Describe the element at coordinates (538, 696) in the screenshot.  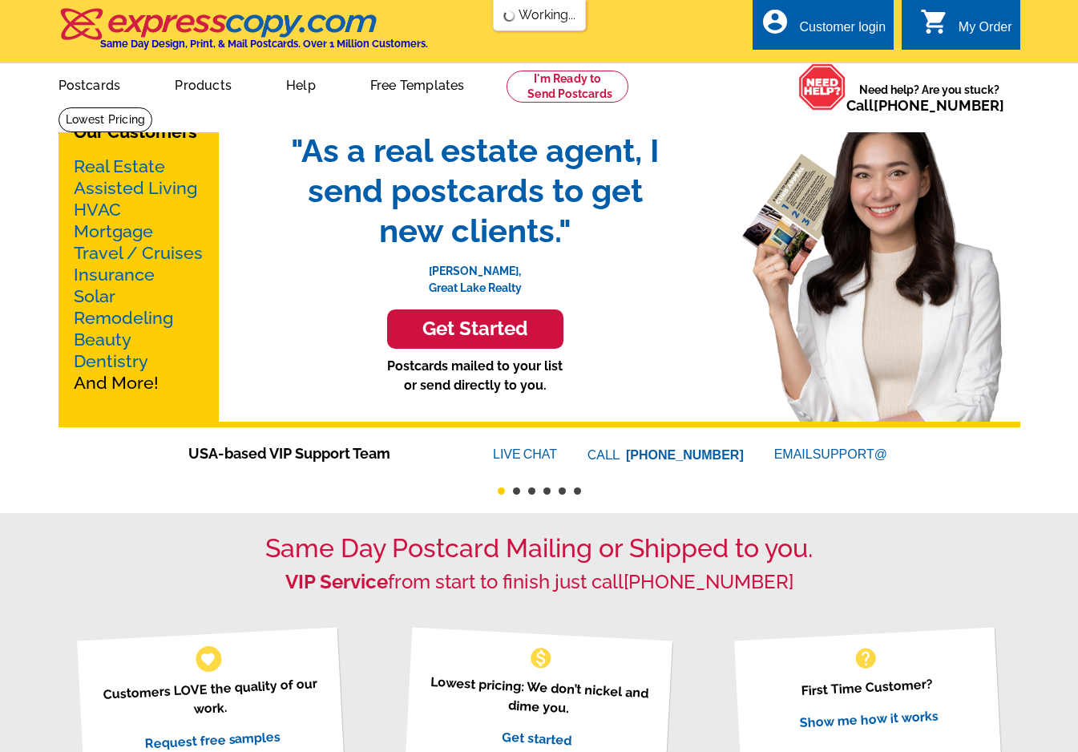
I see `p: Lowest pricing: We don’t nickel and dime you.` at that location.